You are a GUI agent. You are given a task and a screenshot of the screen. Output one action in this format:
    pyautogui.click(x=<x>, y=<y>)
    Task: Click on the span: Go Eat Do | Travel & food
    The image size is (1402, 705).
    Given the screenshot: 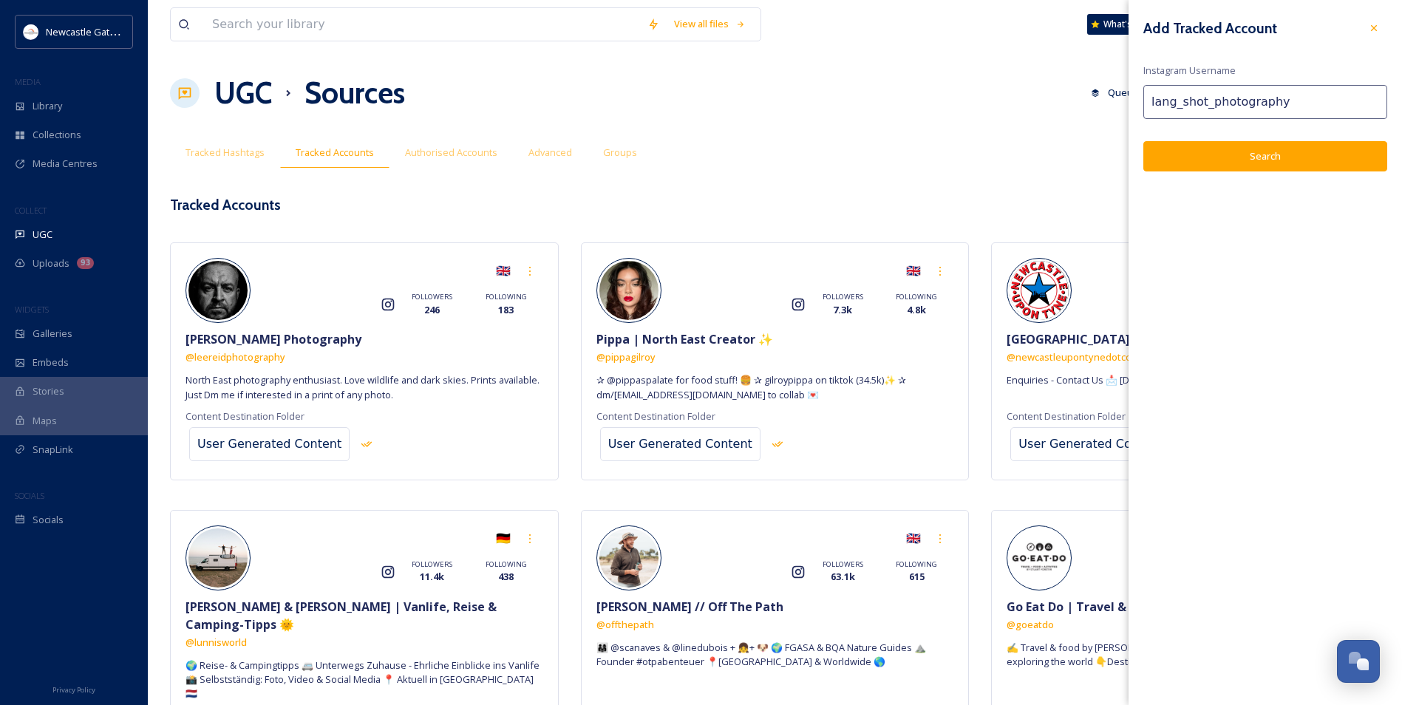 What is the action you would take?
    pyautogui.click(x=1082, y=607)
    